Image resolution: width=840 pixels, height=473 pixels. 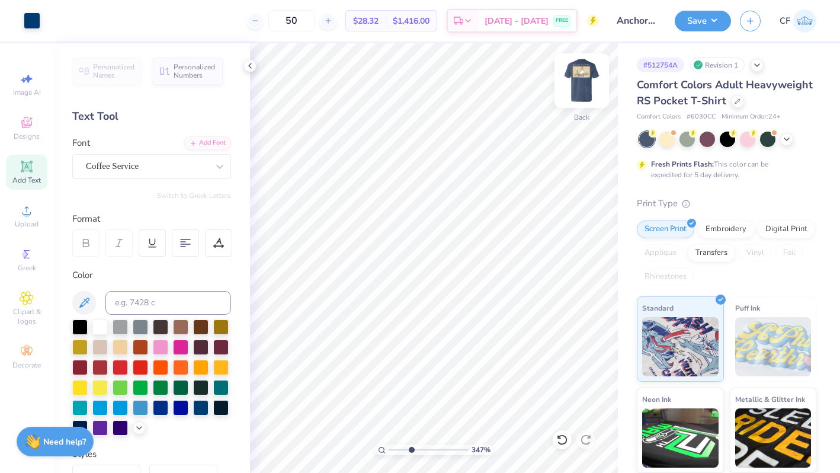 I want to click on span: FREE, so click(x=561, y=21).